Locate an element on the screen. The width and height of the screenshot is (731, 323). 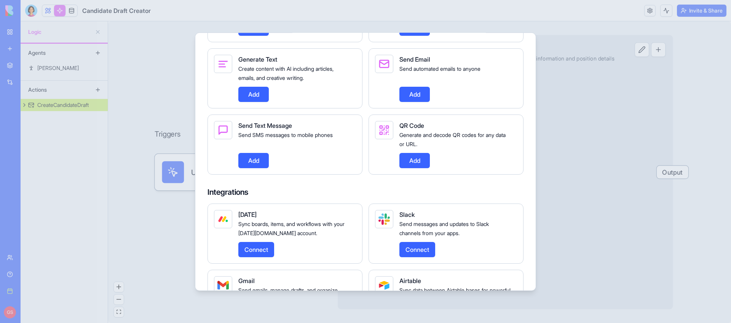
span: Gmail is located at coordinates (246, 281).